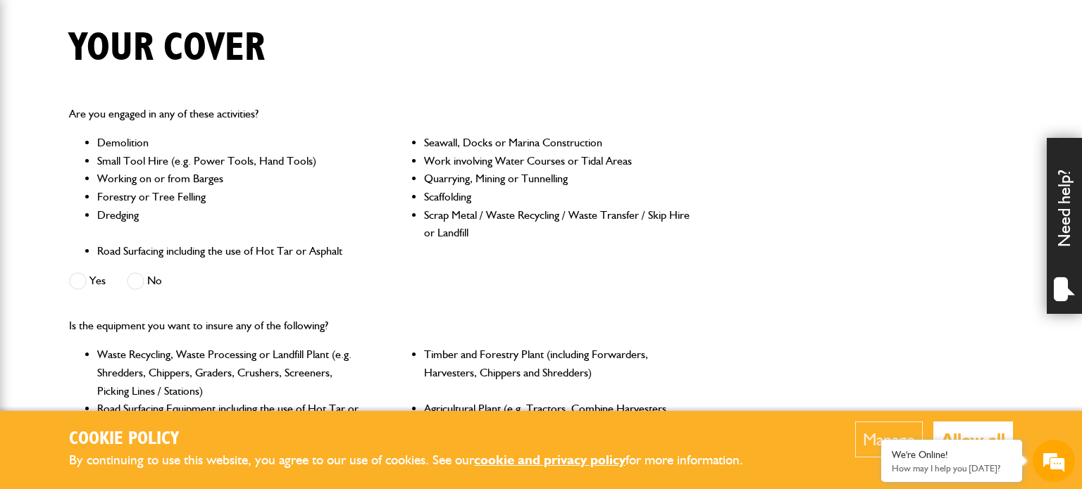  What do you see at coordinates (380, 326) in the screenshot?
I see `p: Is the equipment you want to insure any of the following?` at bounding box center [380, 326].